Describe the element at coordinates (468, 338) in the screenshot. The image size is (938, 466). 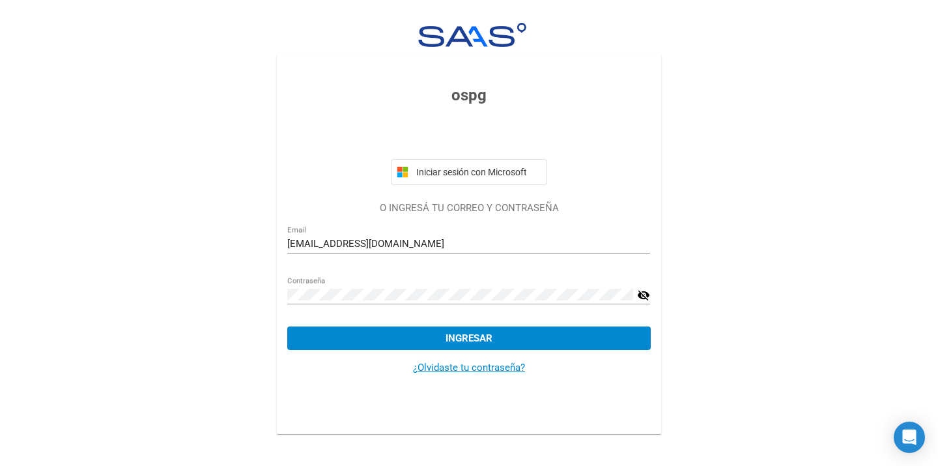
I see `button: Ingresar` at that location.